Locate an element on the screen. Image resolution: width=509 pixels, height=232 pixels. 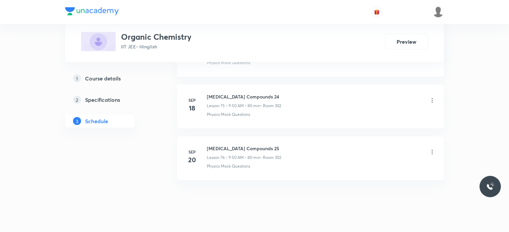
p: 3 is located at coordinates (77, 121).